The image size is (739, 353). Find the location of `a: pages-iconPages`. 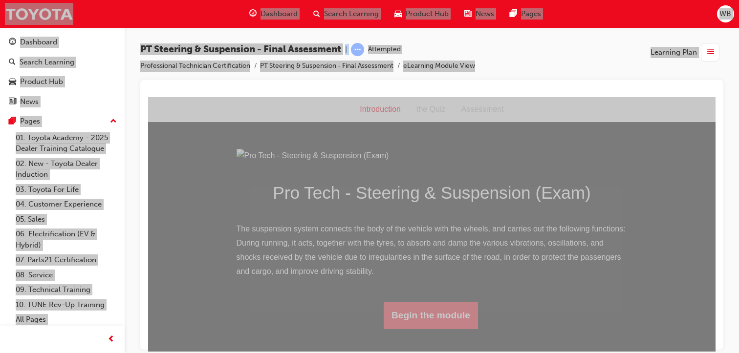

a: pages-iconPages is located at coordinates (525, 14).